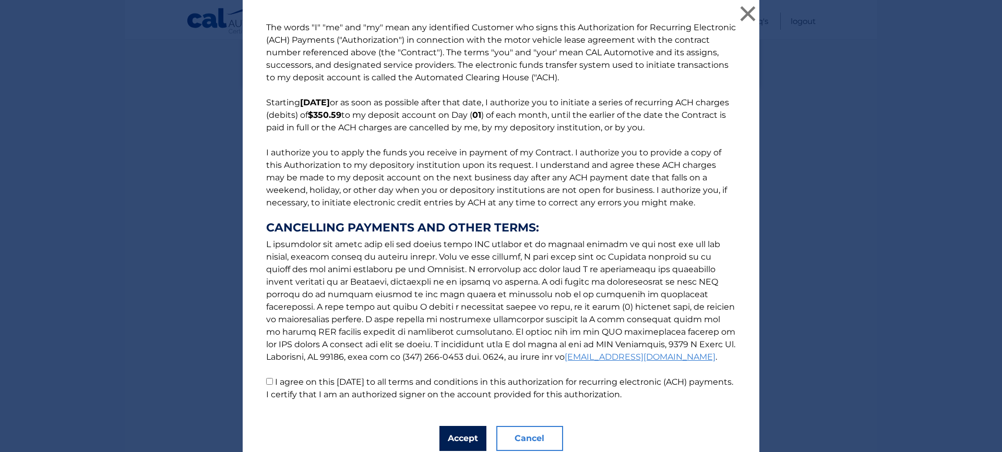  I want to click on p: The words "I" "me" and "my" mean any identified Customer who signs this Authorization for Recurri..., so click(501, 211).